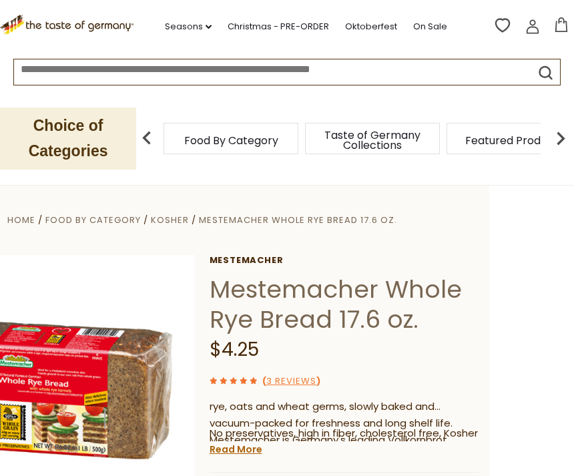 This screenshot has width=574, height=476. I want to click on a: Taste of Germany Collections, so click(372, 140).